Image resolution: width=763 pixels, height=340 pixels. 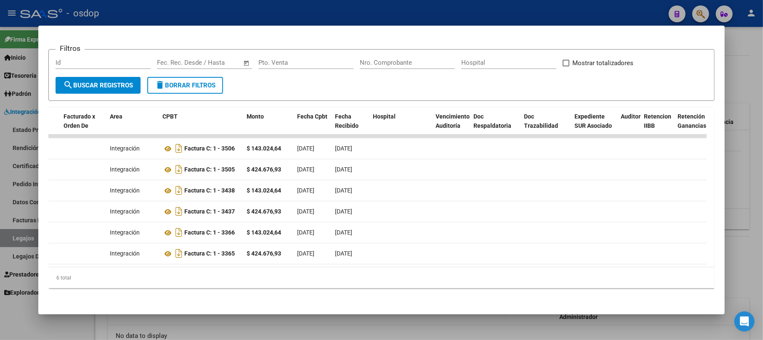 I want to click on span: Mostrar totalizadores, so click(x=603, y=63).